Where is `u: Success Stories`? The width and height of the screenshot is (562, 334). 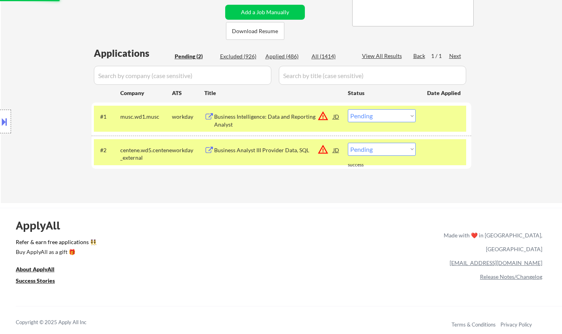
u: Success Stories is located at coordinates (35, 280).